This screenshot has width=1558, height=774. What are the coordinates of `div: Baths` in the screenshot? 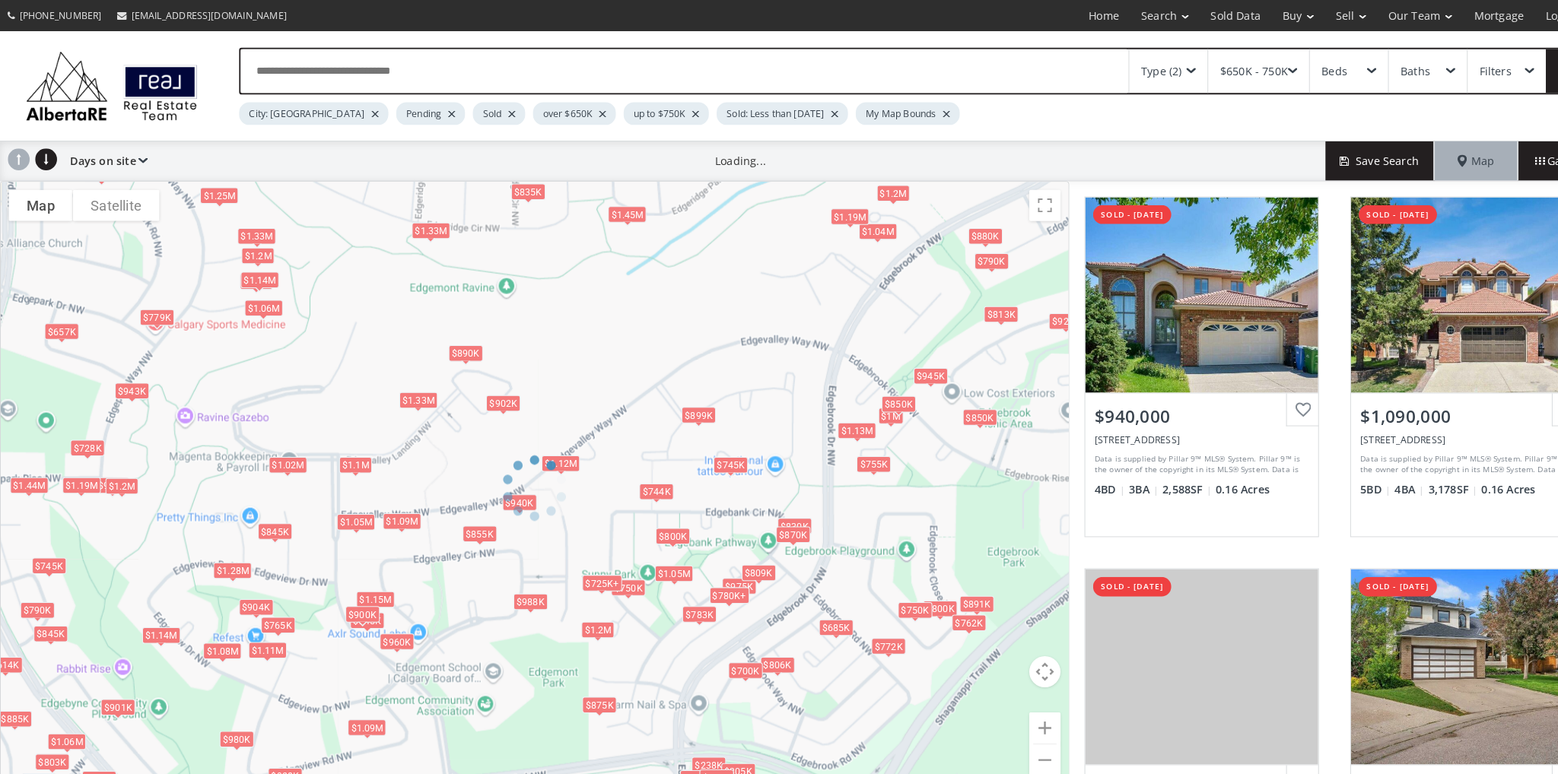 It's located at (1377, 69).